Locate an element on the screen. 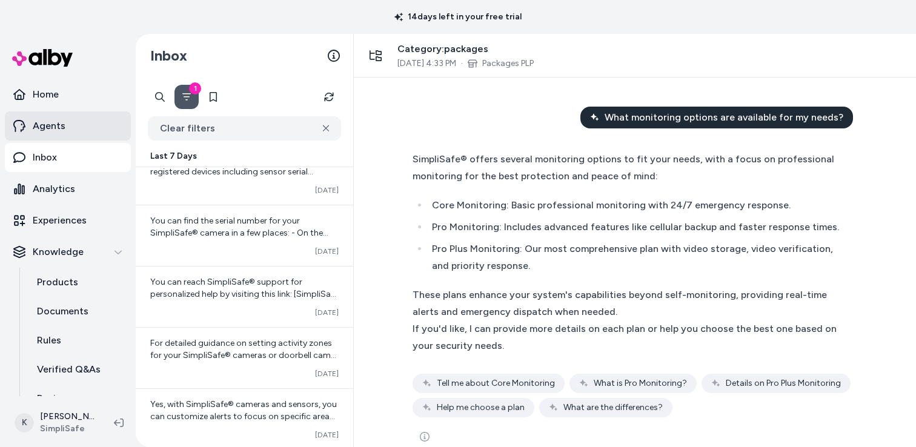 The height and width of the screenshot is (447, 916). span: What is Pro Monitoring? is located at coordinates (640, 384).